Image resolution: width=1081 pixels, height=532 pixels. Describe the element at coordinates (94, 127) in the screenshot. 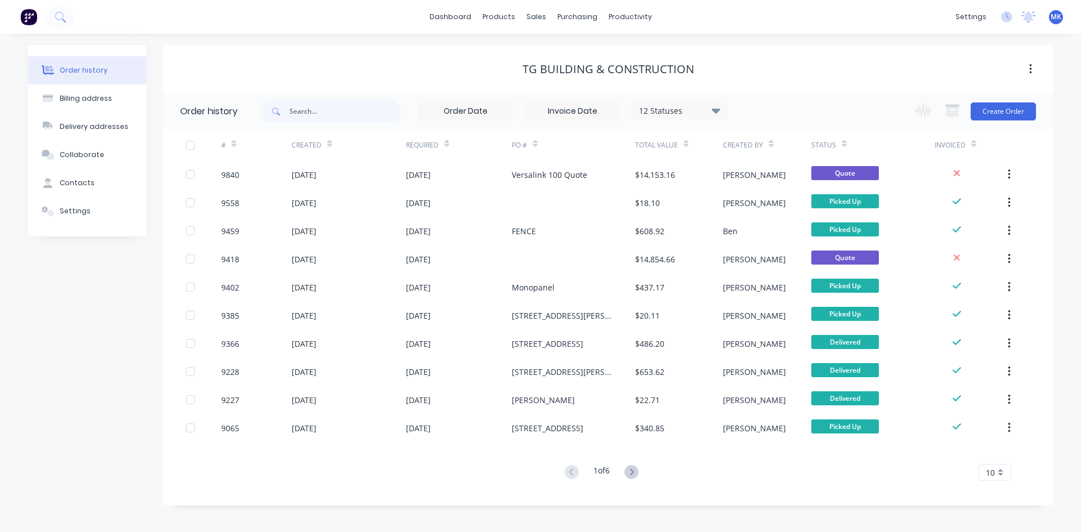

I see `div: Delivery addresses` at that location.